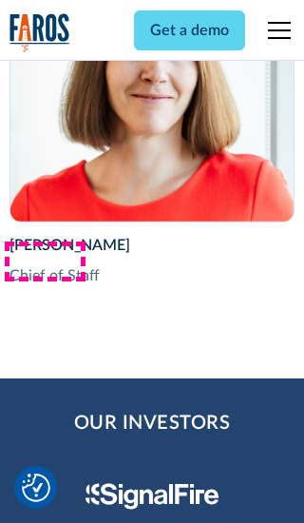 Image resolution: width=304 pixels, height=523 pixels. I want to click on a: home, so click(40, 32).